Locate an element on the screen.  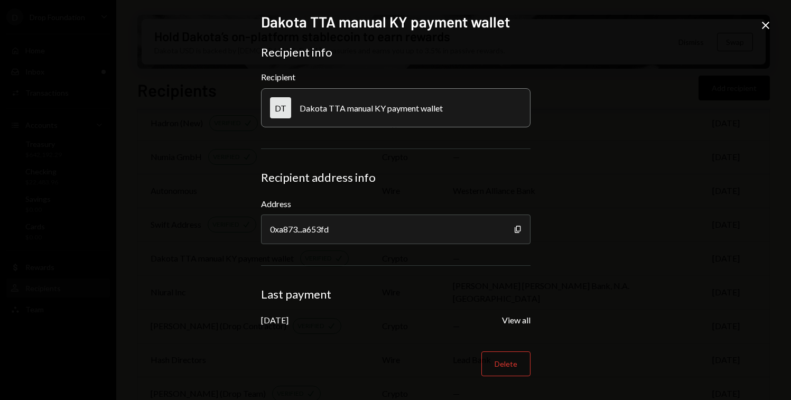
div: Recipient address info is located at coordinates (396, 178).